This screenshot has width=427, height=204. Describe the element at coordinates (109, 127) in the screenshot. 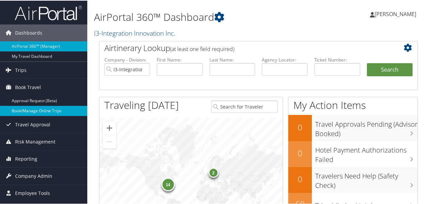

I see `button: Zoom in` at that location.